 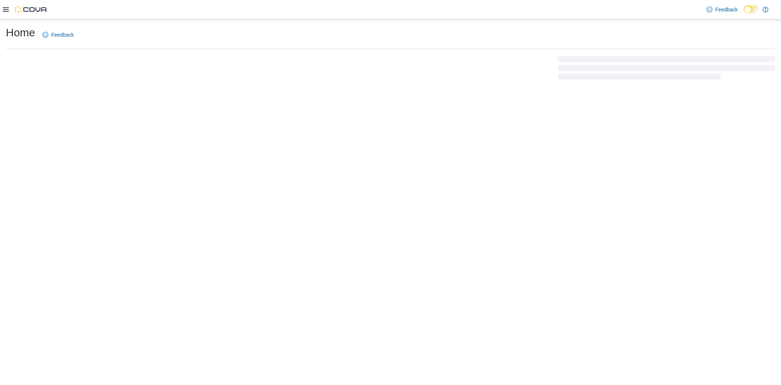 I want to click on img: Cova, so click(x=31, y=10).